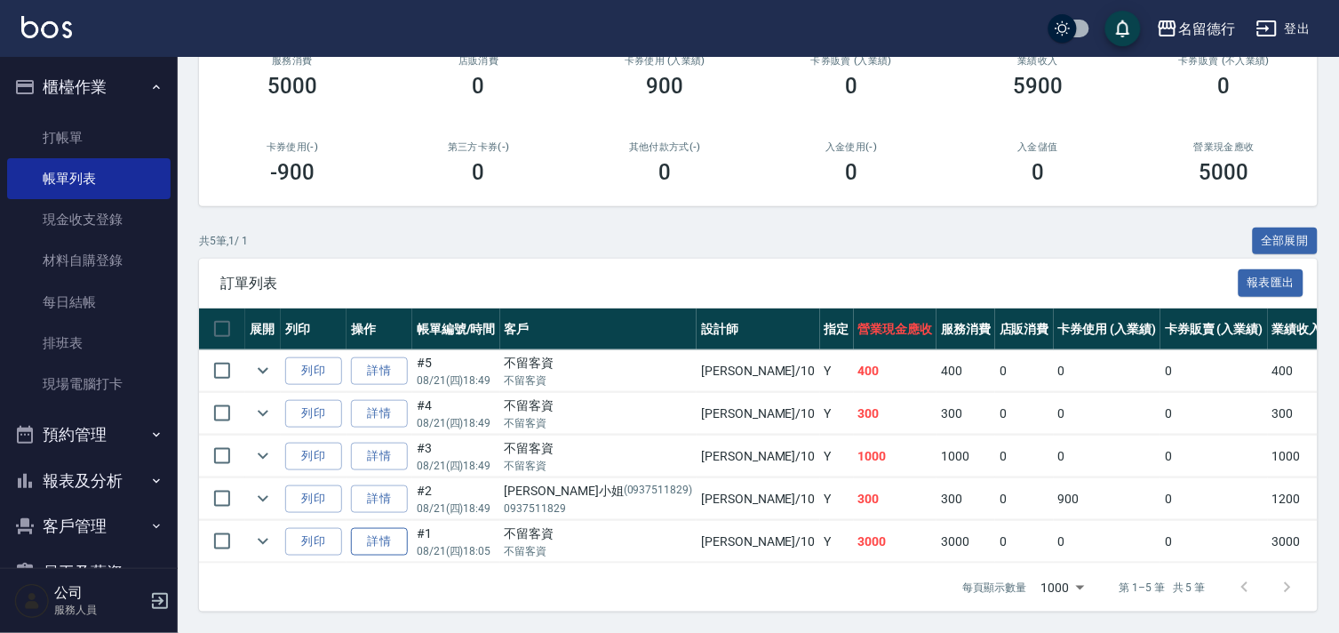 This screenshot has height=633, width=1339. I want to click on th: 設計師, so click(758, 329).